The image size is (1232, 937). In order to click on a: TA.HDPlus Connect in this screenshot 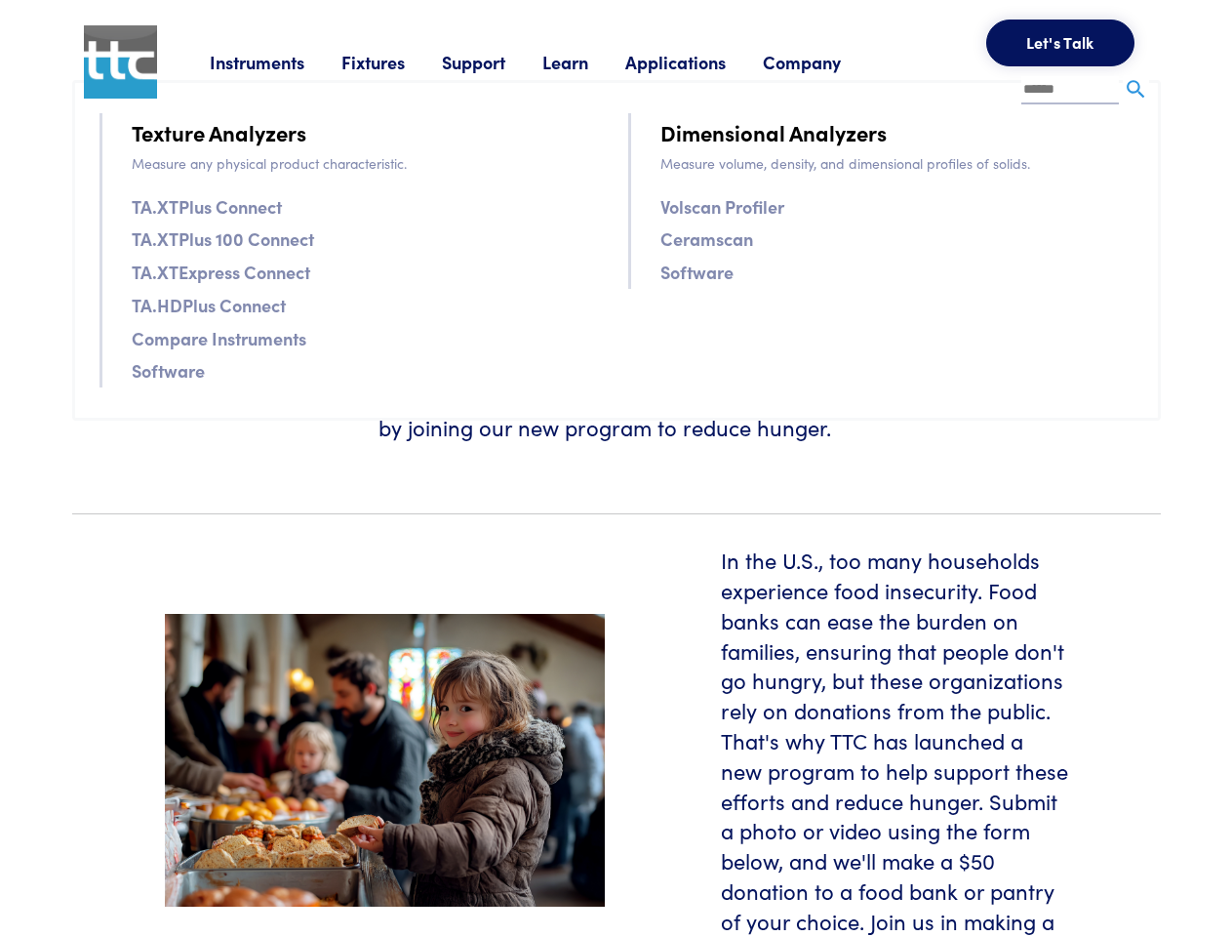, I will do `click(209, 304)`.